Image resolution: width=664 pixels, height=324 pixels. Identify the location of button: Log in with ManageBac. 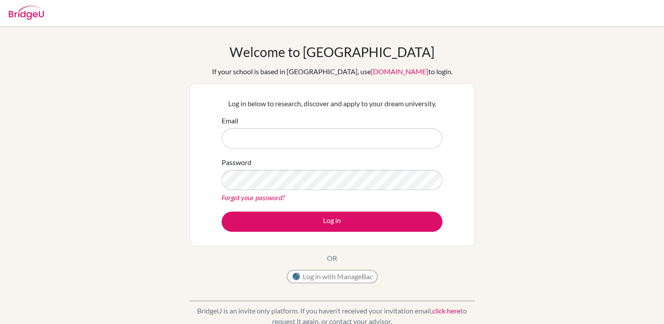
(332, 277).